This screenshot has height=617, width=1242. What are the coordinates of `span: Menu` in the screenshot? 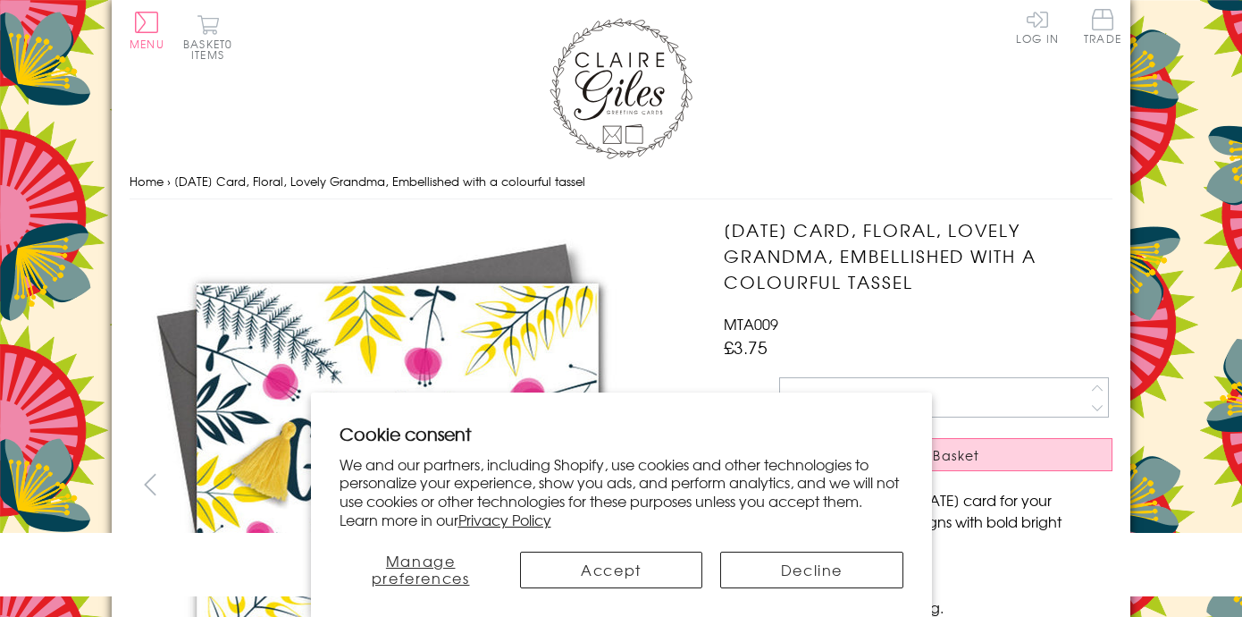 It's located at (147, 44).